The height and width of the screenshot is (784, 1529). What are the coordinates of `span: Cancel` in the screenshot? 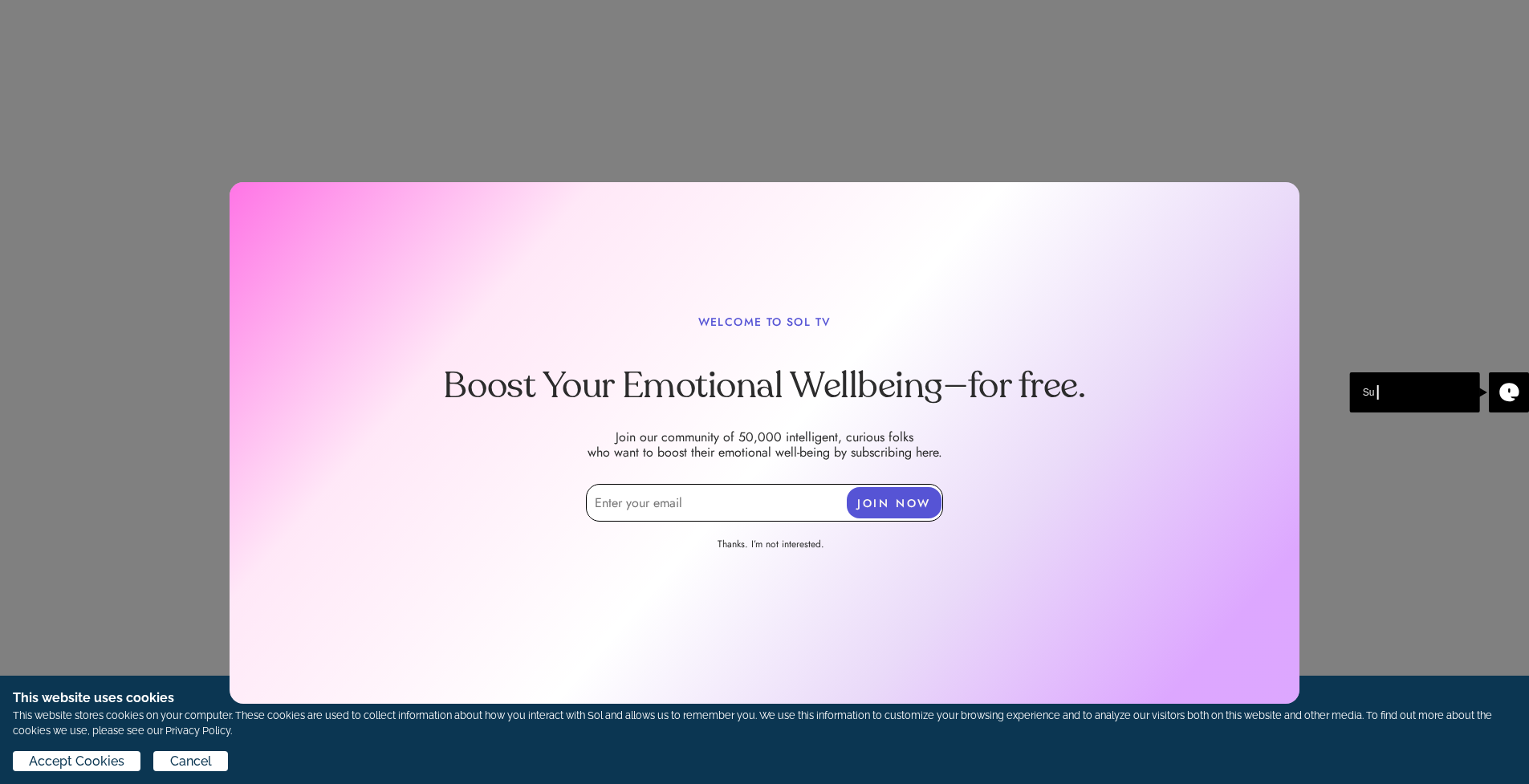 It's located at (191, 761).